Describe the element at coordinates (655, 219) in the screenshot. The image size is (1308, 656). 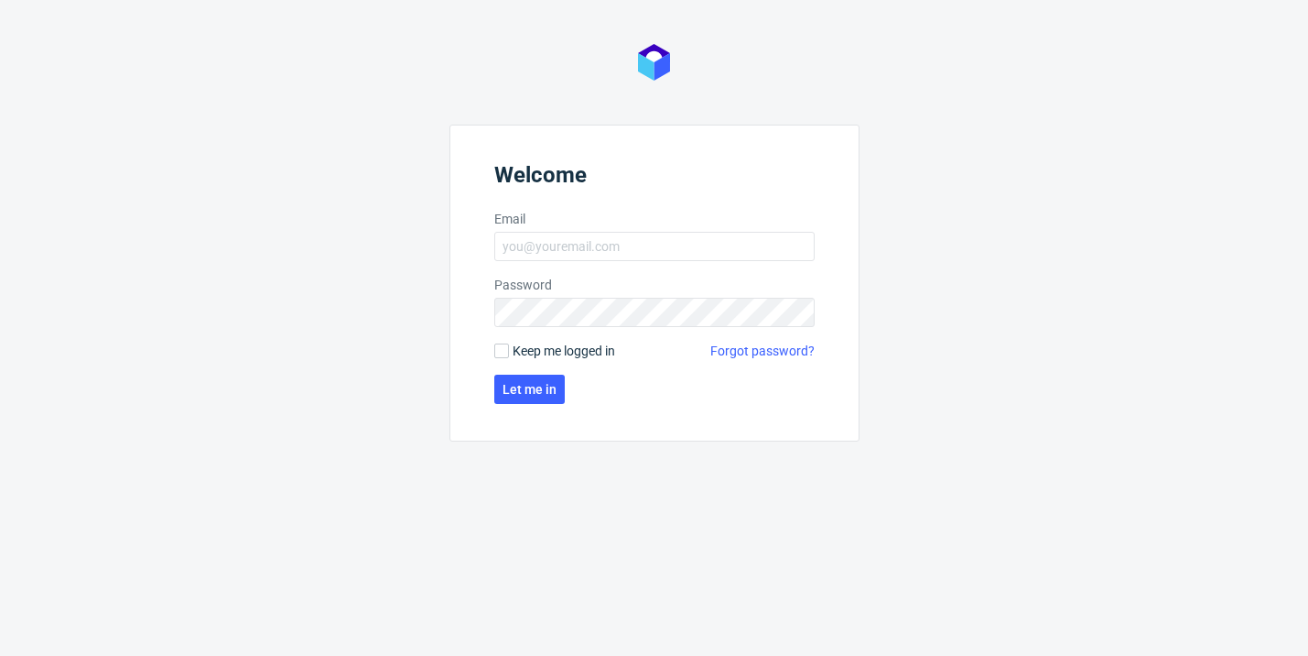
I see `label: Email` at that location.